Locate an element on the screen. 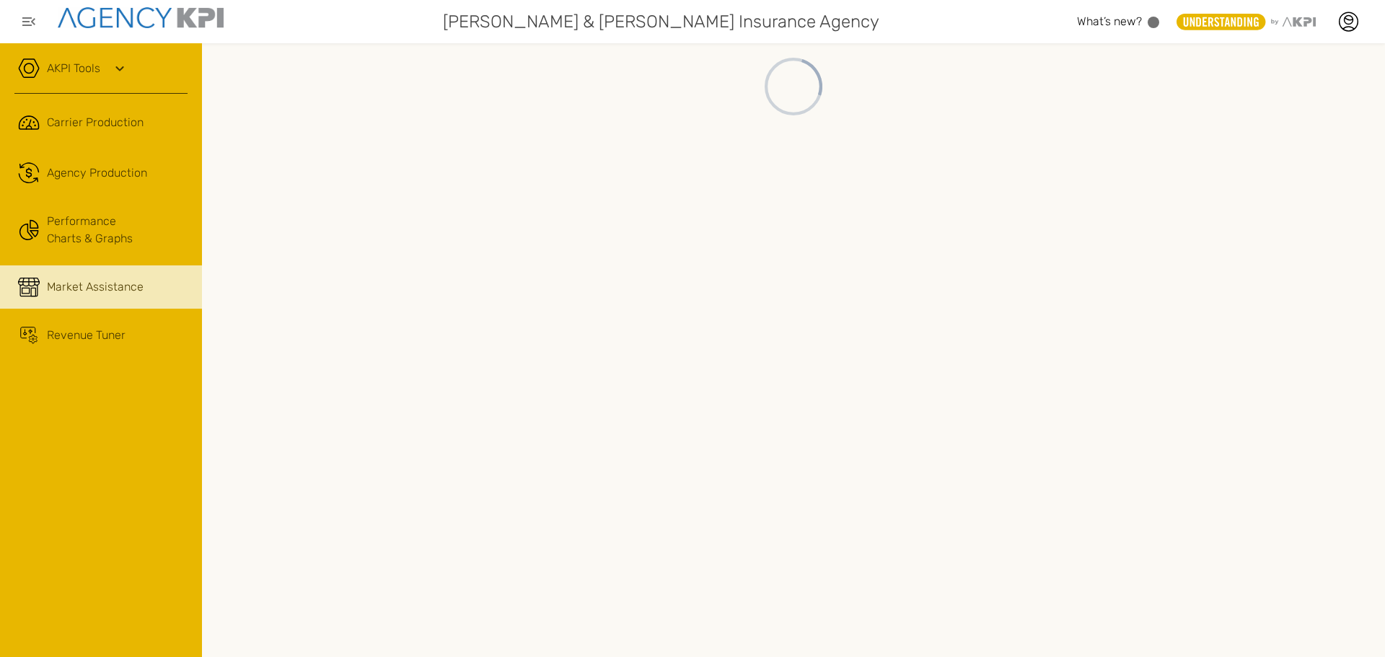 This screenshot has width=1385, height=657. span: Revenue Tuner is located at coordinates (86, 335).